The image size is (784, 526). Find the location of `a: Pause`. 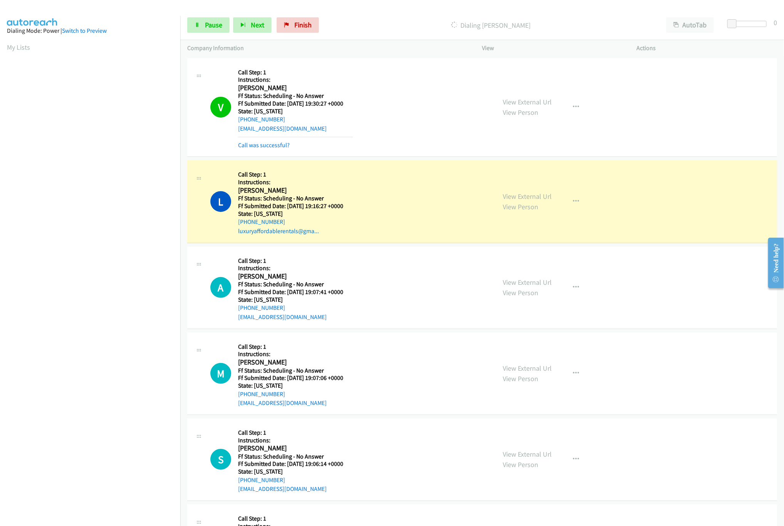

a: Pause is located at coordinates (208, 25).